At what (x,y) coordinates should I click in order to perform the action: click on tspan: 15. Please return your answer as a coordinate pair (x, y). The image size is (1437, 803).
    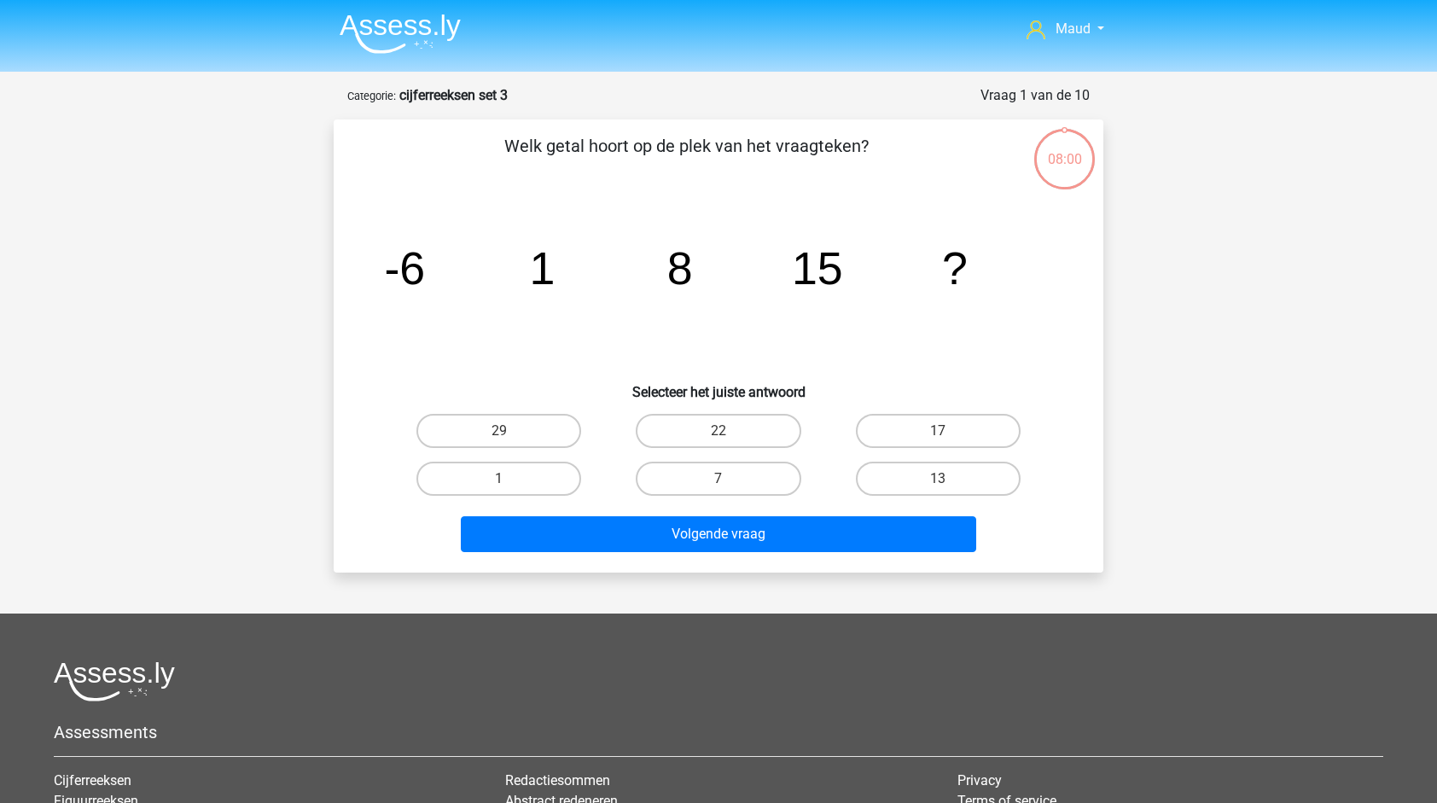
    Looking at the image, I should click on (818, 268).